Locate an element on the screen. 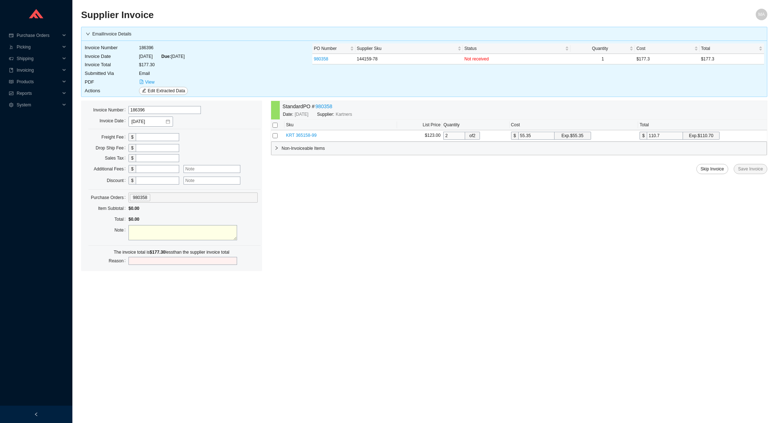  button: file-pdfView is located at coordinates (147, 82).